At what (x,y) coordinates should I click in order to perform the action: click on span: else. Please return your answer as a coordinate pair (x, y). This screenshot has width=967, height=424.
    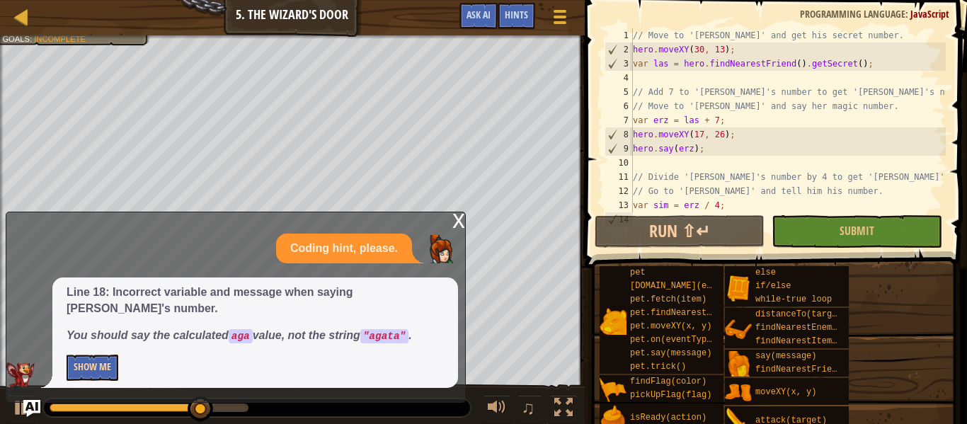
    Looking at the image, I should click on (765, 272).